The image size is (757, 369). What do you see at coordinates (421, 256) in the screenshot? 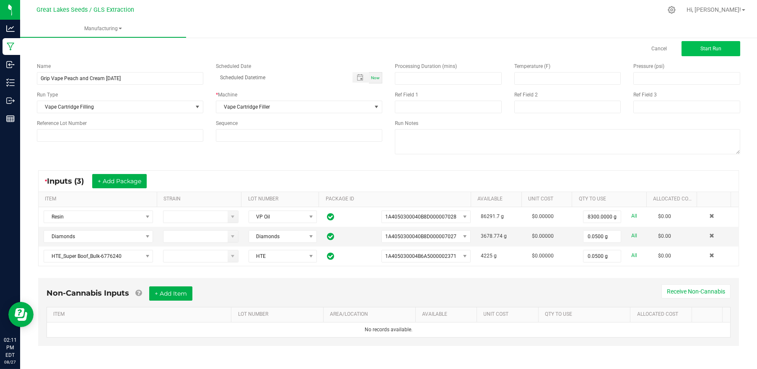
I see `span: 1A405030004B6A5000002371` at bounding box center [421, 256].